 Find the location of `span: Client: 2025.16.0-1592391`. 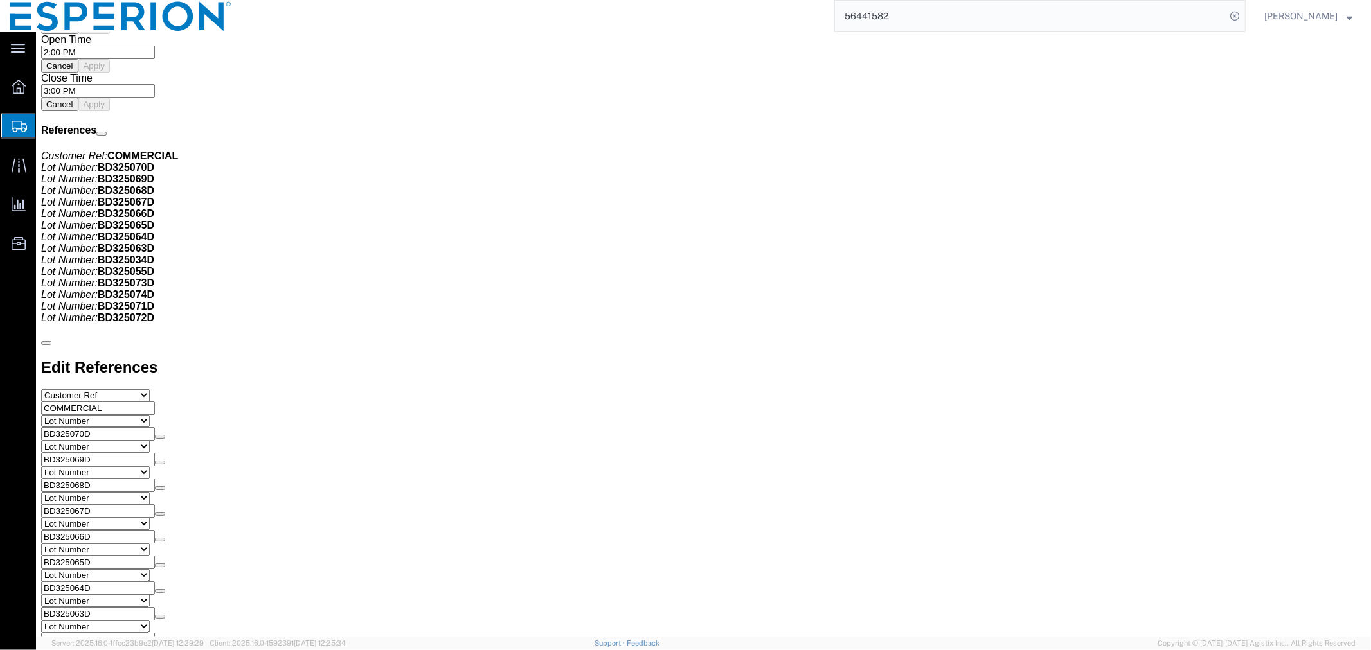

span: Client: 2025.16.0-1592391 is located at coordinates (278, 643).